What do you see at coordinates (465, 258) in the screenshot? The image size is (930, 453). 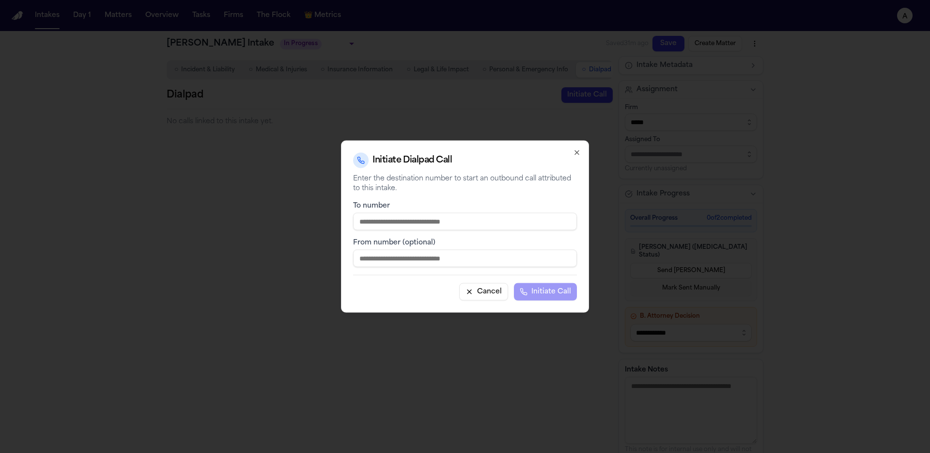 I see `input: From number` at bounding box center [465, 258].